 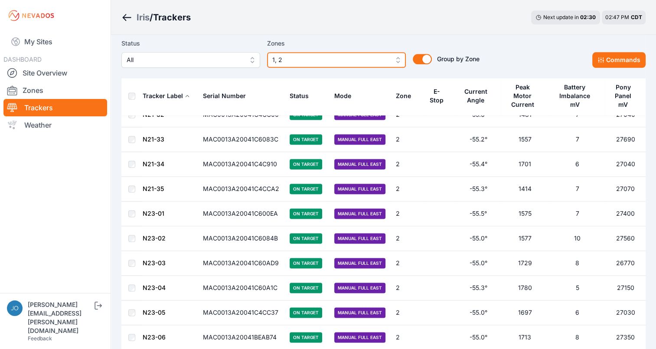 I want to click on span: CDT, so click(x=636, y=17).